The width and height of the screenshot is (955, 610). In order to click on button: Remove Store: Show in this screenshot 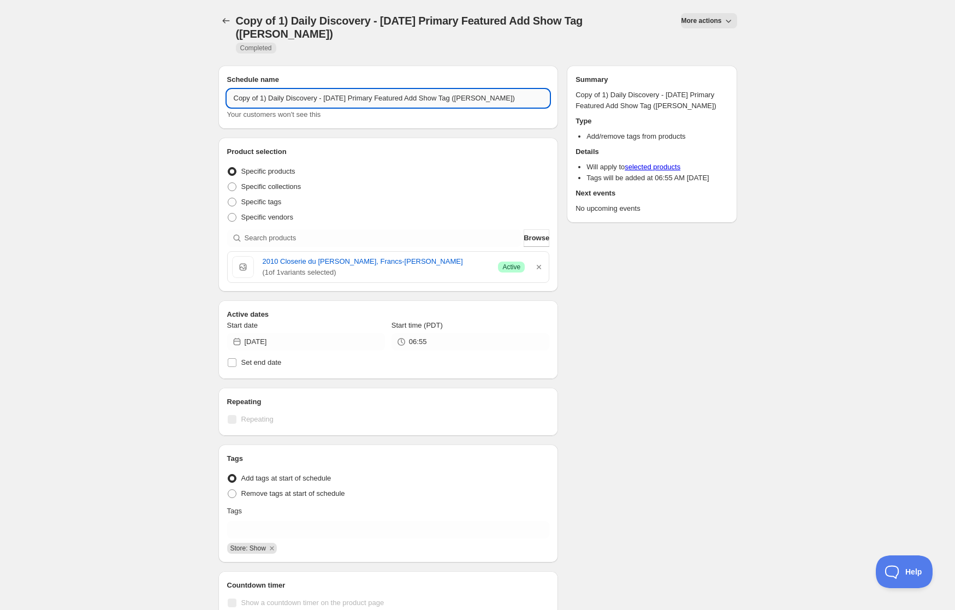, I will do `click(272, 548)`.